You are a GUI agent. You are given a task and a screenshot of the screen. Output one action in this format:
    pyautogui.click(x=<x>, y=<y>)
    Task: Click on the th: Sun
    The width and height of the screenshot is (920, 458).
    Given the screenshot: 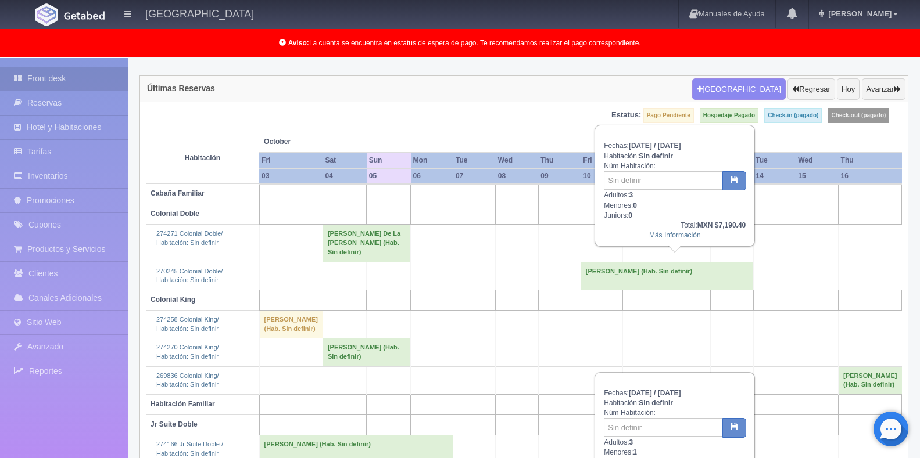 What is the action you would take?
    pyautogui.click(x=389, y=160)
    